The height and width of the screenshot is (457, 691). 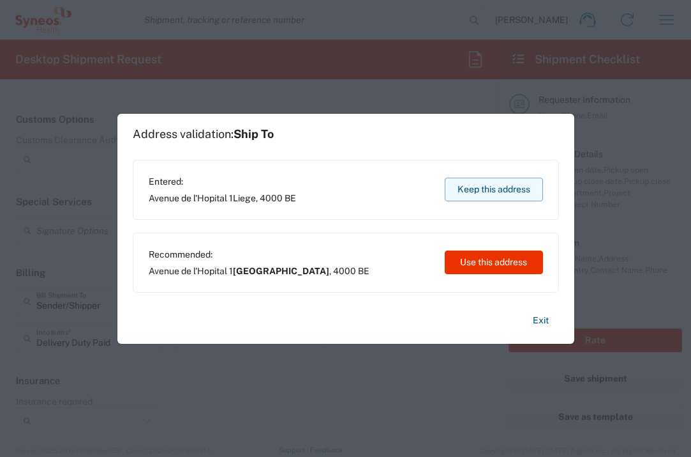 What do you see at coordinates (494, 262) in the screenshot?
I see `button: Use this address` at bounding box center [494, 262].